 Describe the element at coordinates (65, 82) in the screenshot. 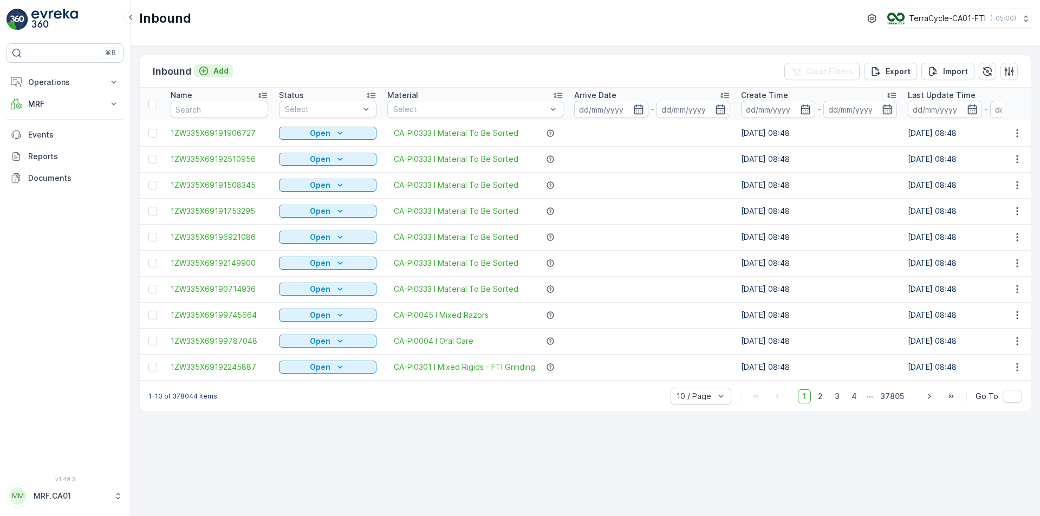

I see `p: Operations` at that location.